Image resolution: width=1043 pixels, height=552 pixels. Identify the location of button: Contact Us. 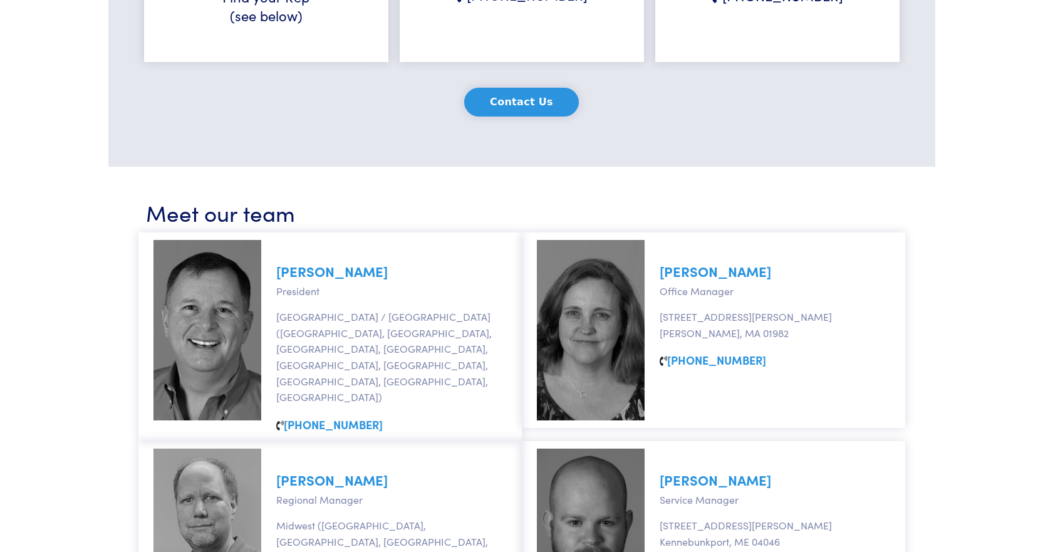
(521, 102).